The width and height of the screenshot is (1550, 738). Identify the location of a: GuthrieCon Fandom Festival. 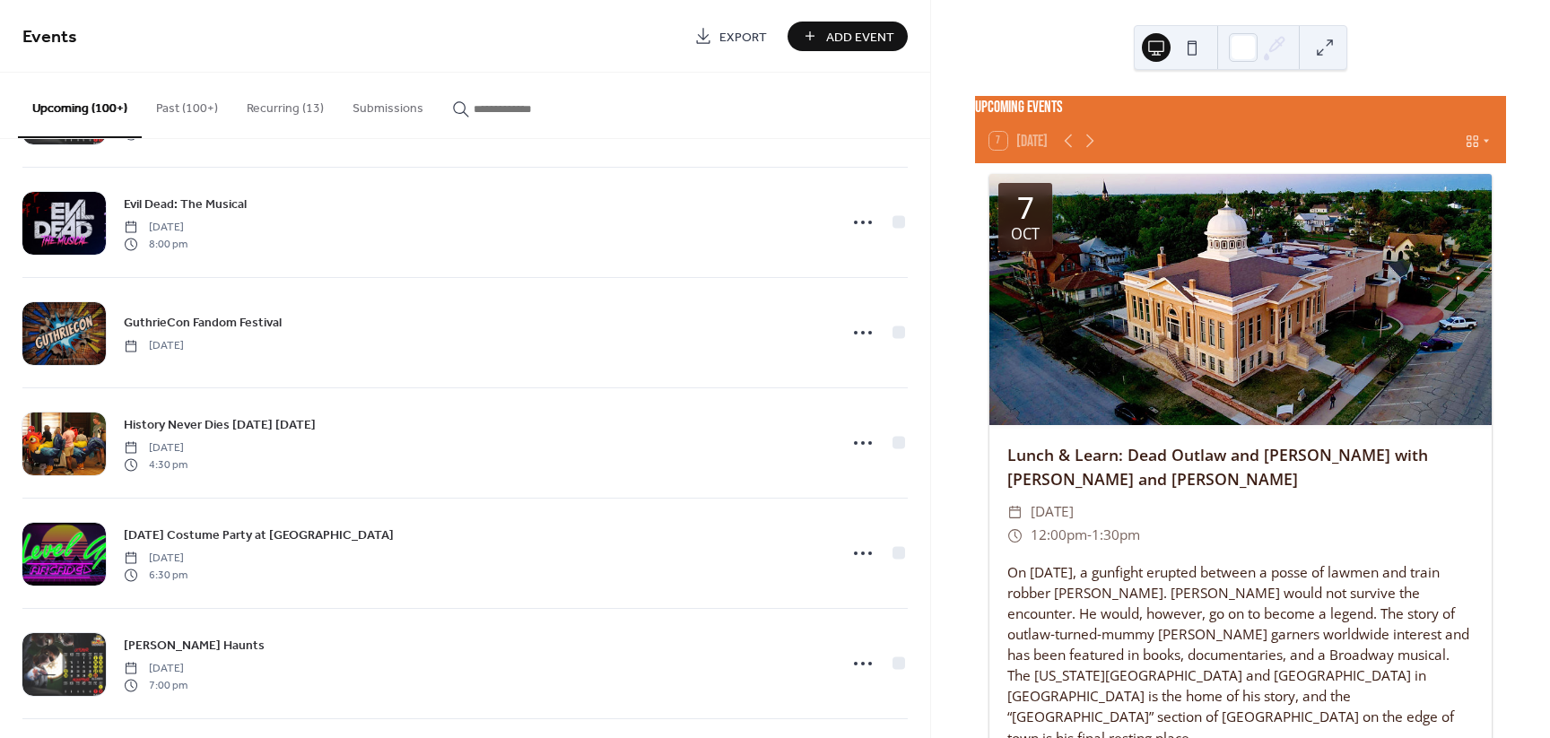
(203, 322).